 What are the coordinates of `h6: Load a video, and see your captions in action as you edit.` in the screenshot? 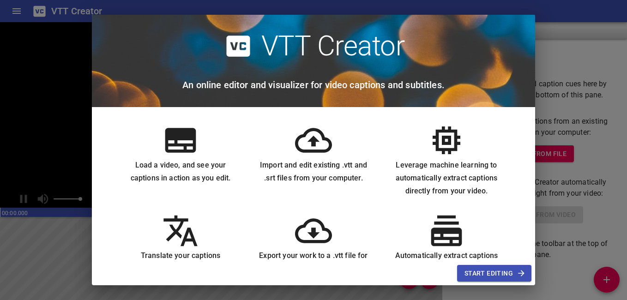 It's located at (180, 172).